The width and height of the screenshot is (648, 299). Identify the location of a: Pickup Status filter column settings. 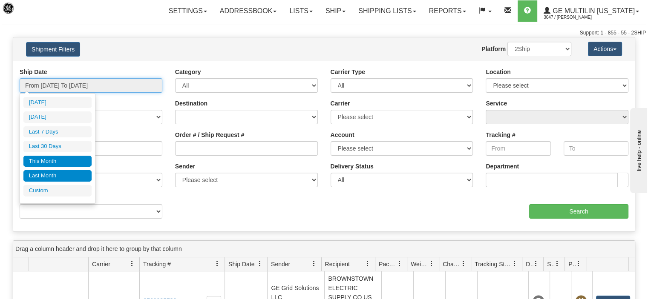
(578, 264).